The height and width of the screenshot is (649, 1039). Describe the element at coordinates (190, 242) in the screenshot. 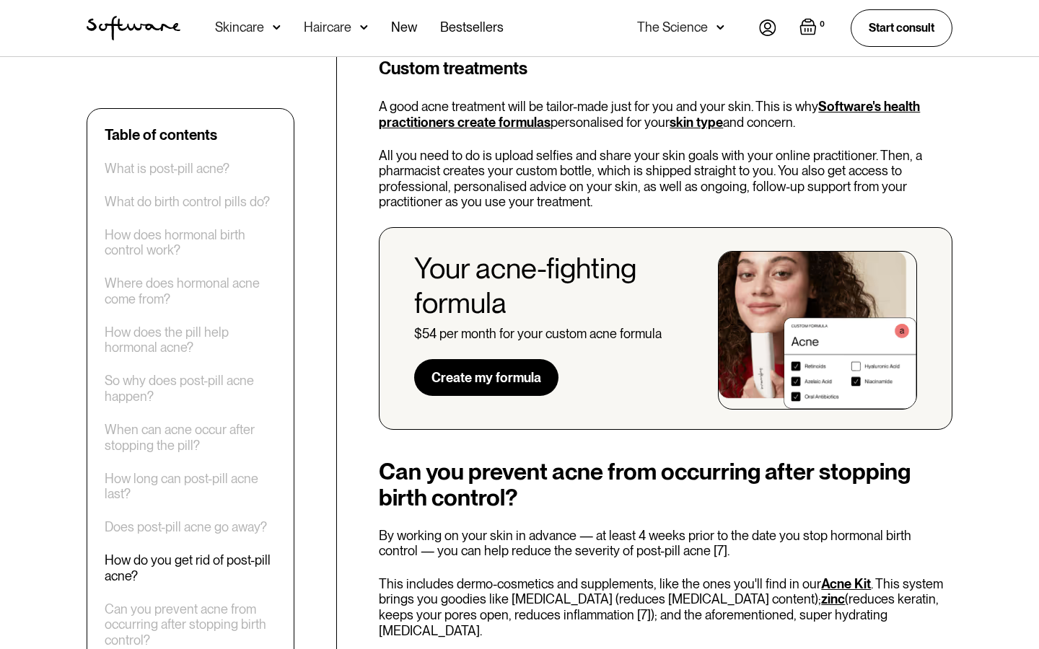

I see `a: How does hormonal birth control work?` at that location.